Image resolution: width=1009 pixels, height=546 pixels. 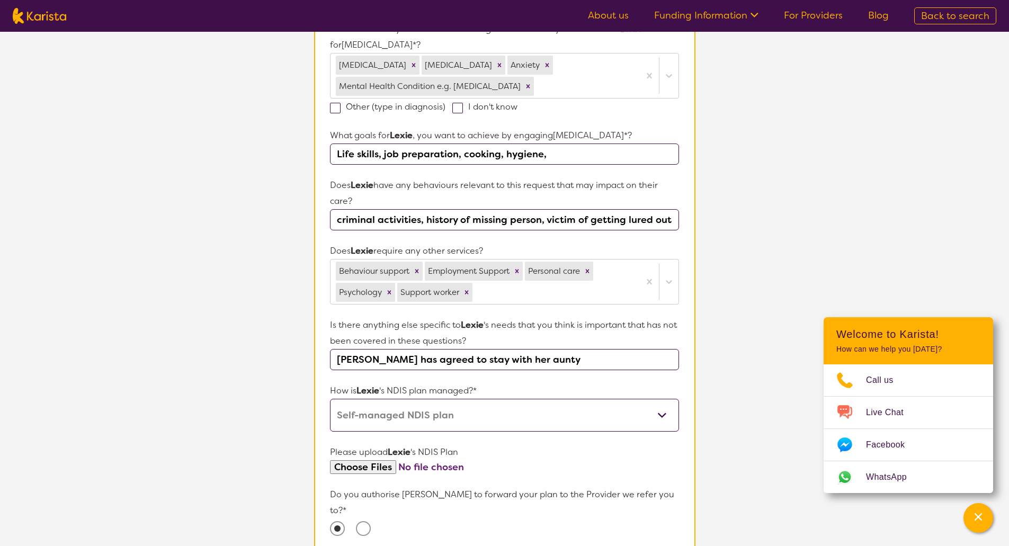 I want to click on input: Please briefly explain, so click(x=504, y=220).